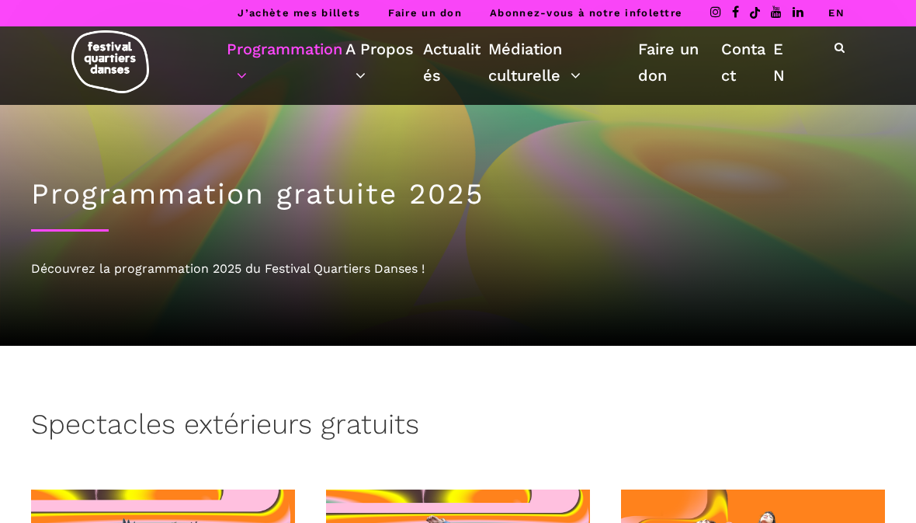 This screenshot has width=916, height=523. What do you see at coordinates (456, 62) in the screenshot?
I see `a: Actualités` at bounding box center [456, 62].